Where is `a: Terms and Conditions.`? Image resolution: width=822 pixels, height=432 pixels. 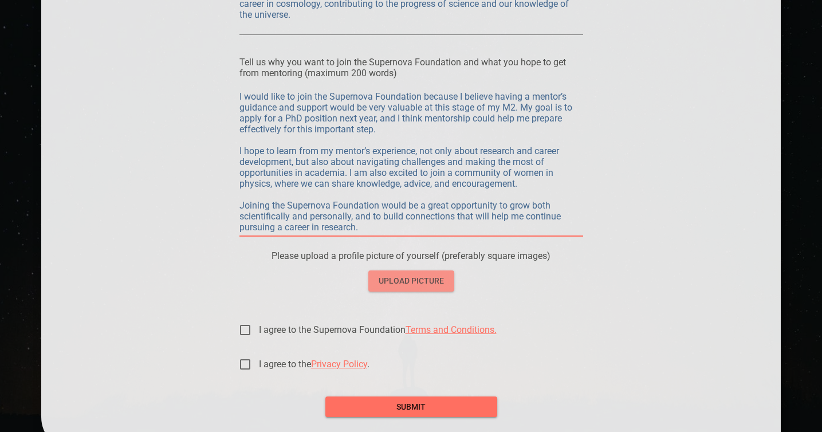 a: Terms and Conditions. is located at coordinates (451, 329).